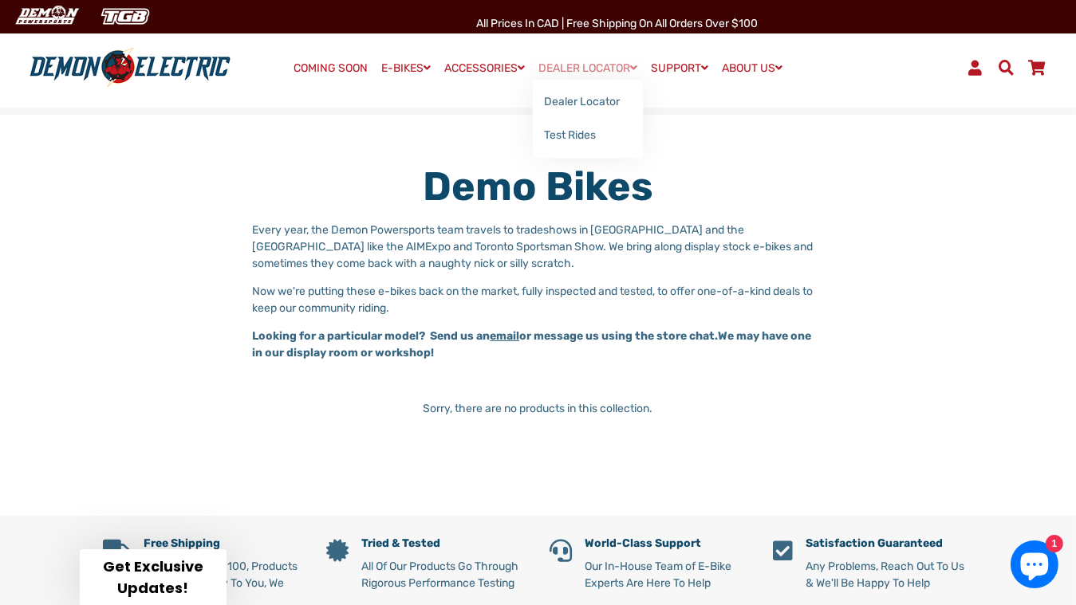 The width and height of the screenshot is (1076, 605). I want to click on a: DEALER LOCATOR, so click(588, 68).